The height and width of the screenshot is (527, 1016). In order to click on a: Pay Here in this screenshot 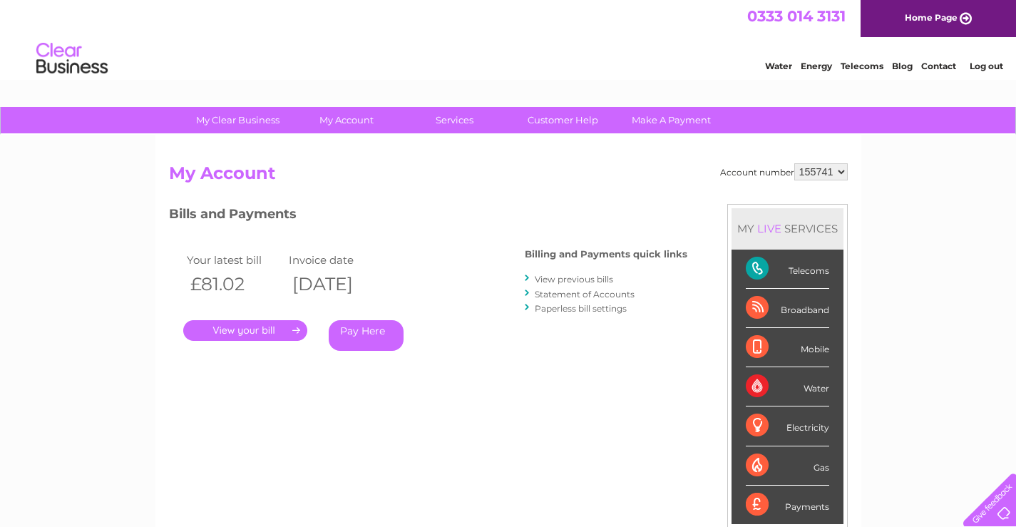, I will do `click(366, 335)`.